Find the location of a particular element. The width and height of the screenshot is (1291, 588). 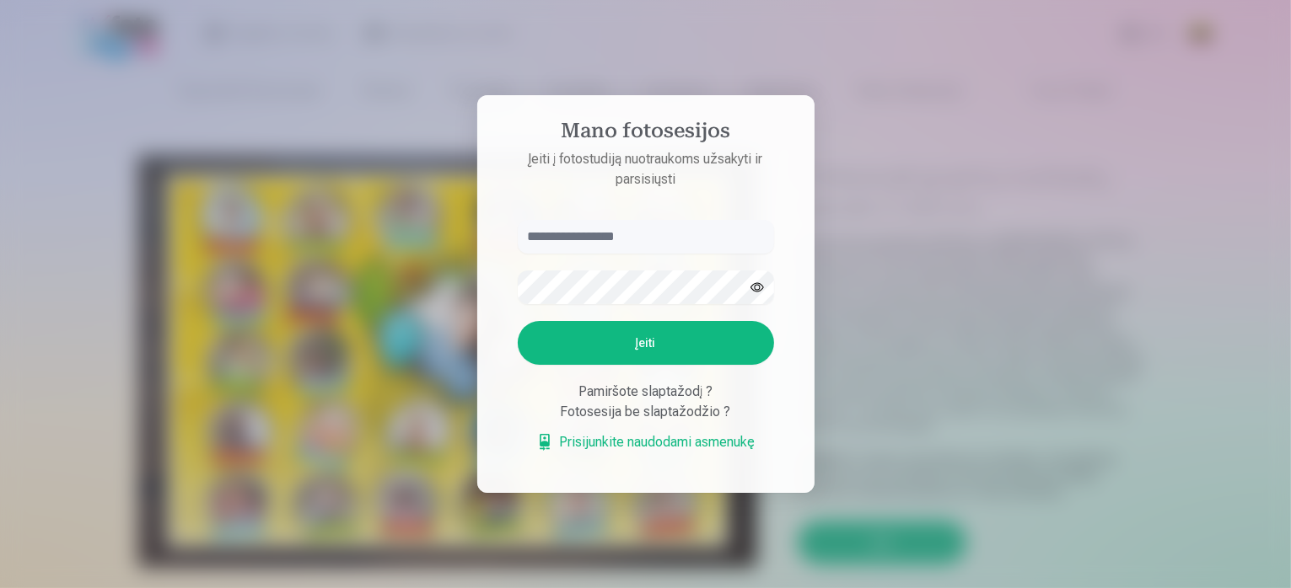

h4: Mano fotosesijos is located at coordinates (646, 134).